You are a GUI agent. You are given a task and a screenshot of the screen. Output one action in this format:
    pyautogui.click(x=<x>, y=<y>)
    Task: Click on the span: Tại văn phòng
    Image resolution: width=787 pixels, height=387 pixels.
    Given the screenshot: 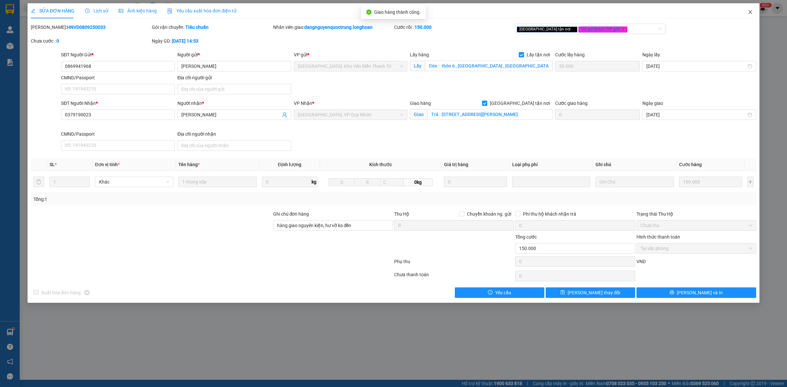 What is the action you would take?
    pyautogui.click(x=696, y=249)
    